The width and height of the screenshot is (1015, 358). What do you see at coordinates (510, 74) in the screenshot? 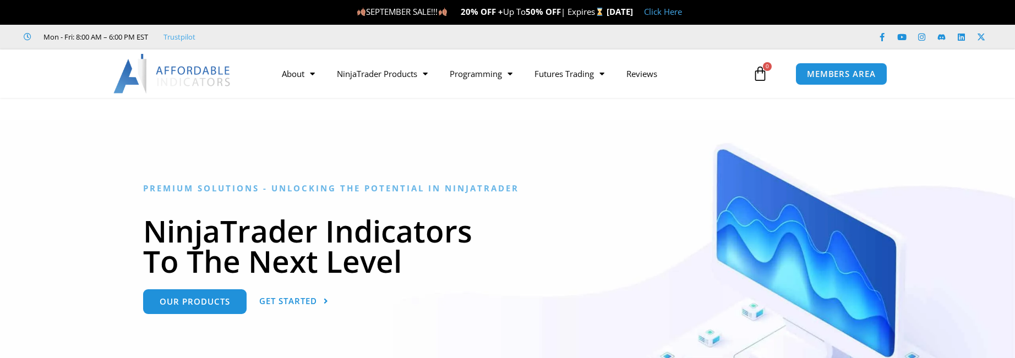
I see `nav: Menu` at bounding box center [510, 74].